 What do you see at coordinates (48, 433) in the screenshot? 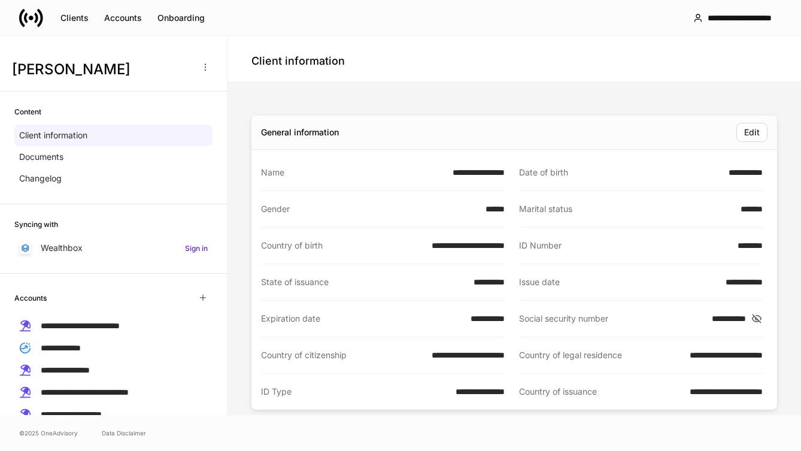
I see `span: © 2025 OneAdvisory` at bounding box center [48, 433].